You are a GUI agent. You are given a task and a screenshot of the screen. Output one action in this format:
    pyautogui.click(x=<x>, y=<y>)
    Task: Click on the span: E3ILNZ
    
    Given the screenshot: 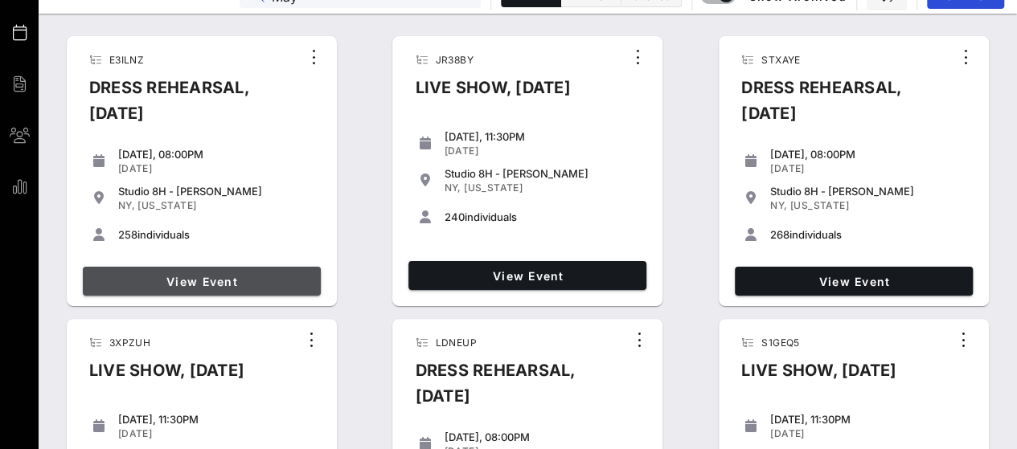 What is the action you would take?
    pyautogui.click(x=126, y=59)
    